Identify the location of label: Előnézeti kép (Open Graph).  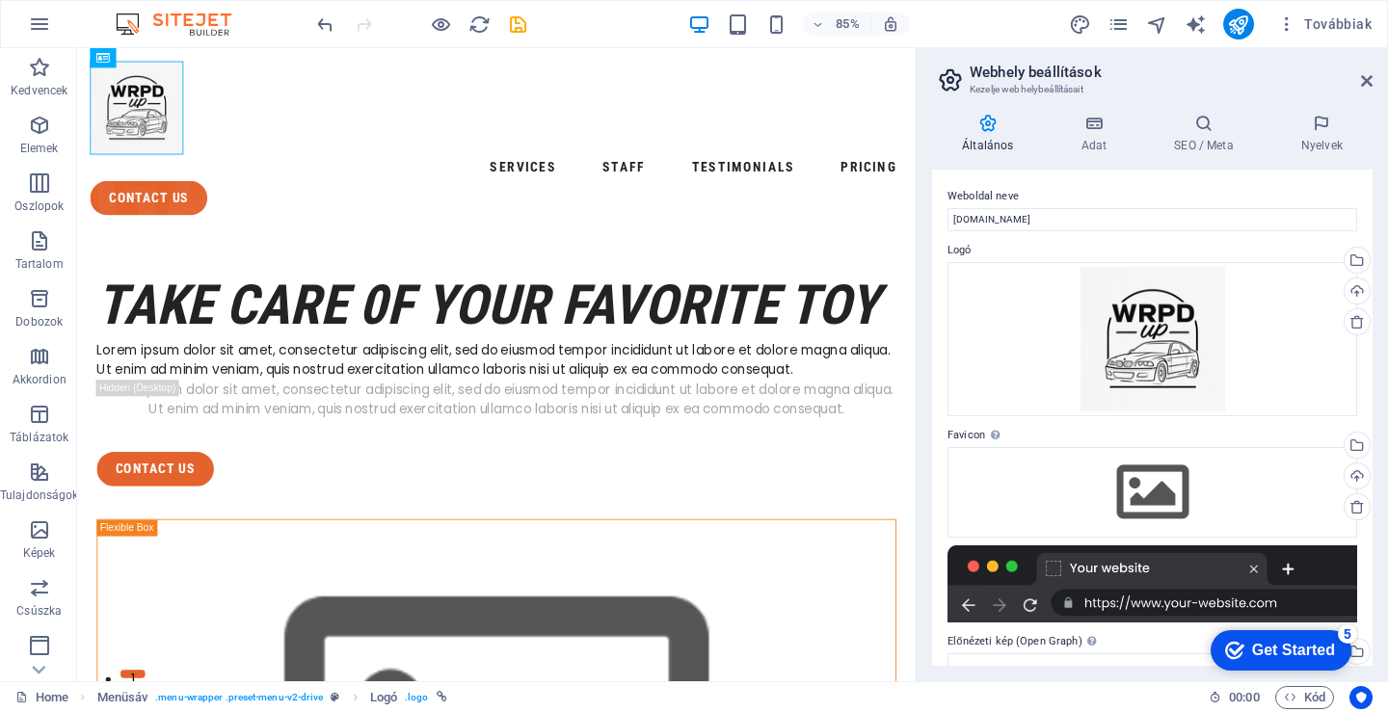
(1152, 642).